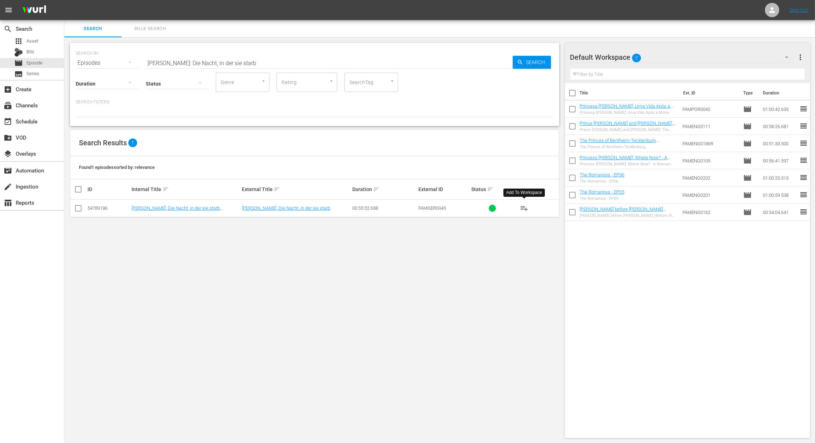 This screenshot has height=443, width=815. Describe the element at coordinates (34, 10) in the screenshot. I see `img: ans4CAIJ8jUAAAAAAAAAAAAAAAAAAAAAAAAgQb4GAAAAAAAAAAAAAAAAAAAAAAAAJMjXAAAAAAAAAAAAAAAAAAAAAAAAgAT5G...` at that location.